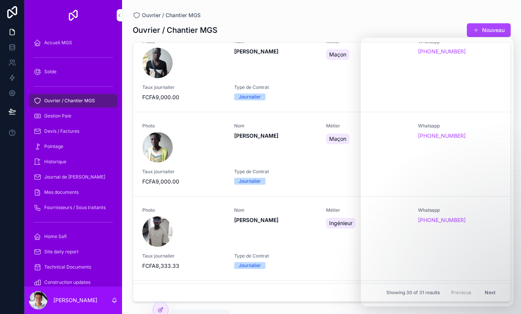 This screenshot has height=314, width=521. Describe the element at coordinates (183, 266) in the screenshot. I see `span: FCFA8,333.33` at that location.